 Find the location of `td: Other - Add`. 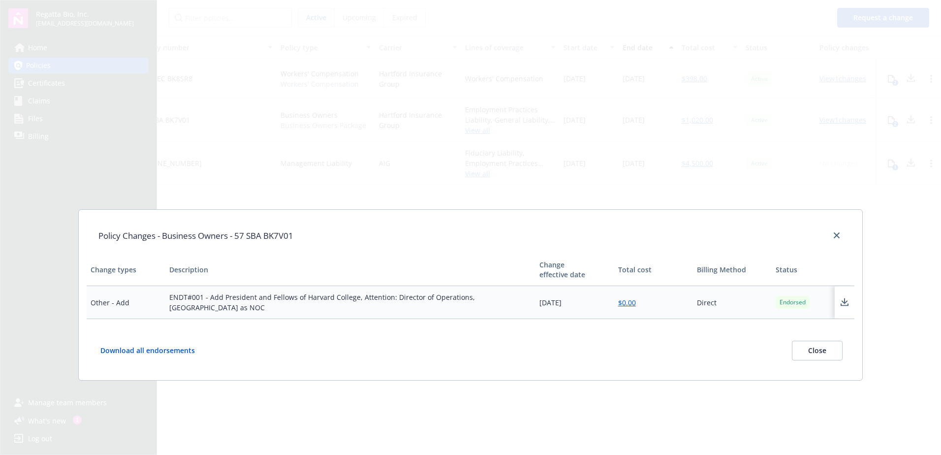

td: Other - Add is located at coordinates (126, 302).